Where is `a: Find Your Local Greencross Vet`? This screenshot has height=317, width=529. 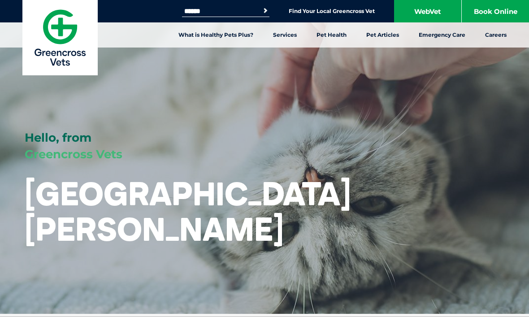
a: Find Your Local Greencross Vet is located at coordinates (332, 11).